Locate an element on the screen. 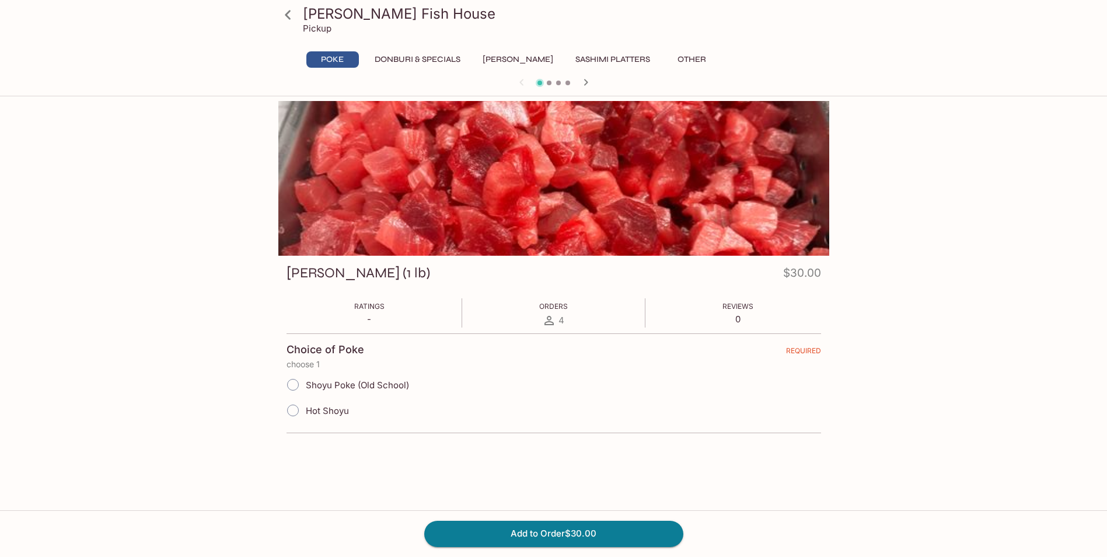 This screenshot has height=557, width=1107. h4: $30.00 is located at coordinates (802, 275).